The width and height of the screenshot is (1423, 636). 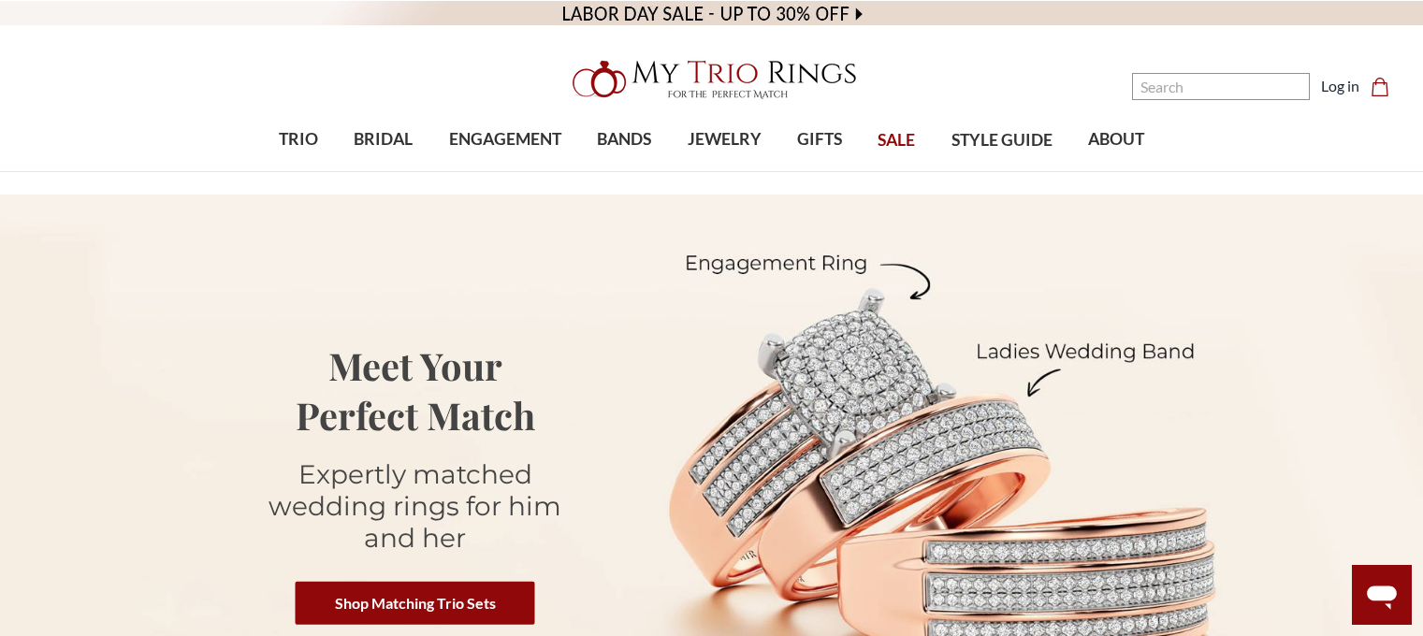 What do you see at coordinates (298, 139) in the screenshot?
I see `span: TRIO` at bounding box center [298, 139].